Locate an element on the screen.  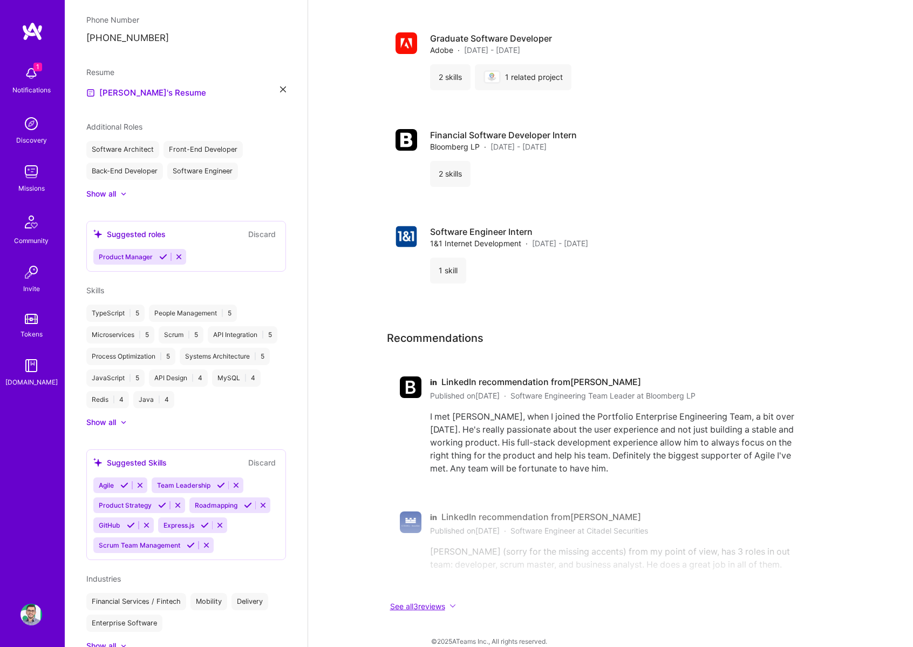
h4: Software Engineer Intern is located at coordinates (509, 232).